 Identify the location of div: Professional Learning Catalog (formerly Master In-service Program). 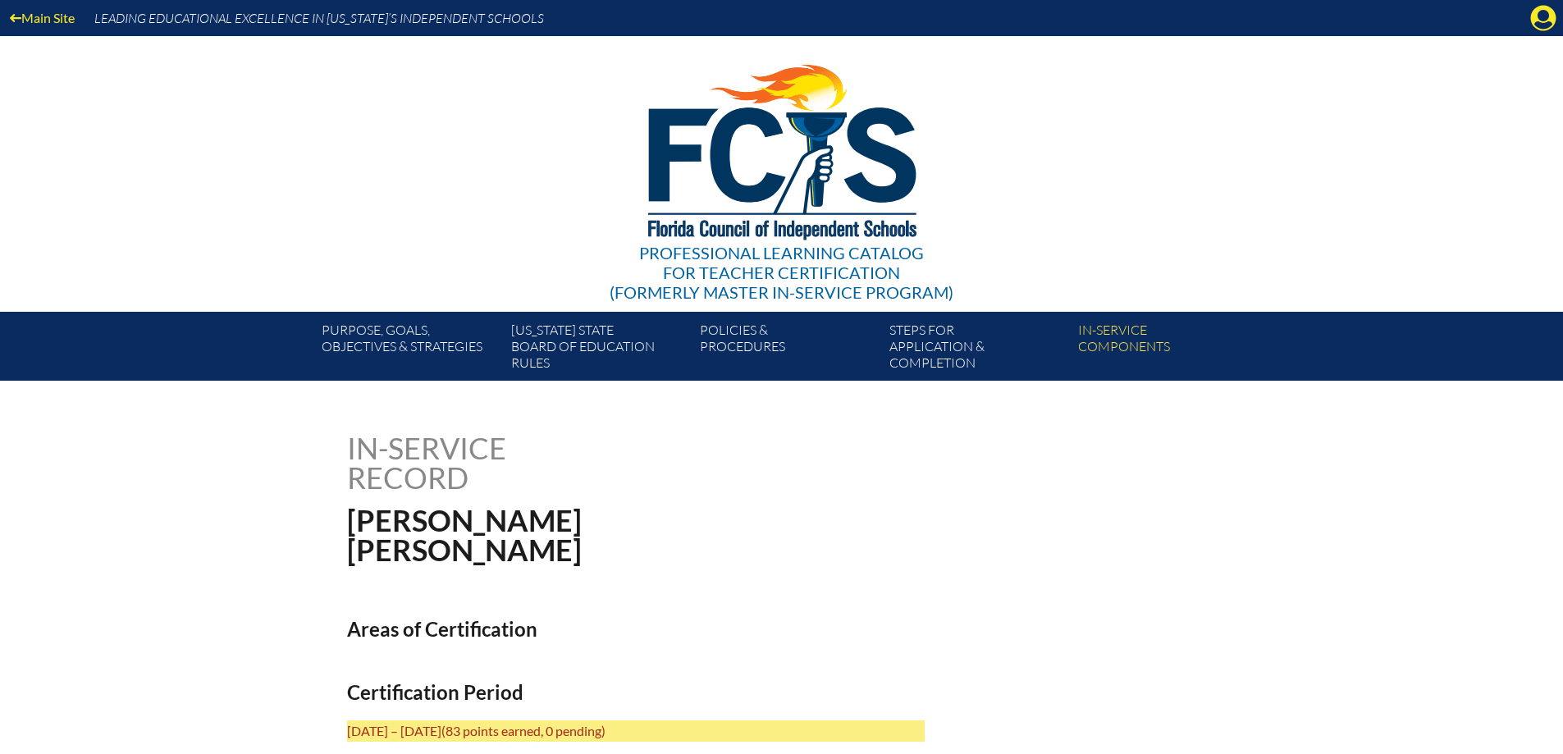
(781, 272).